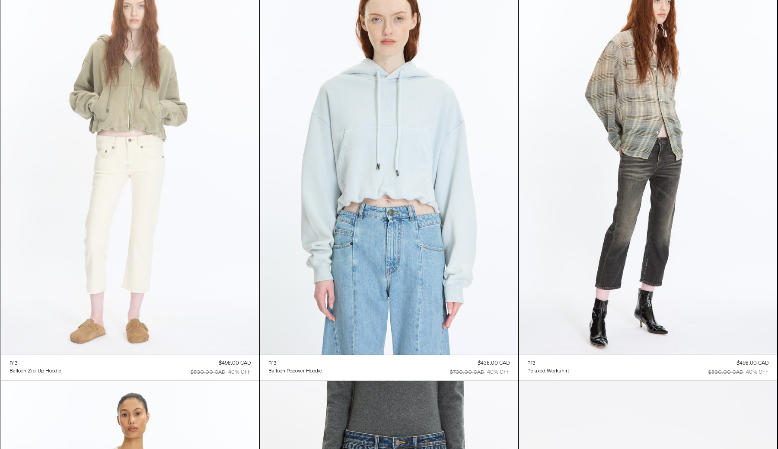  I want to click on div: $438.00 CAD, so click(494, 363).